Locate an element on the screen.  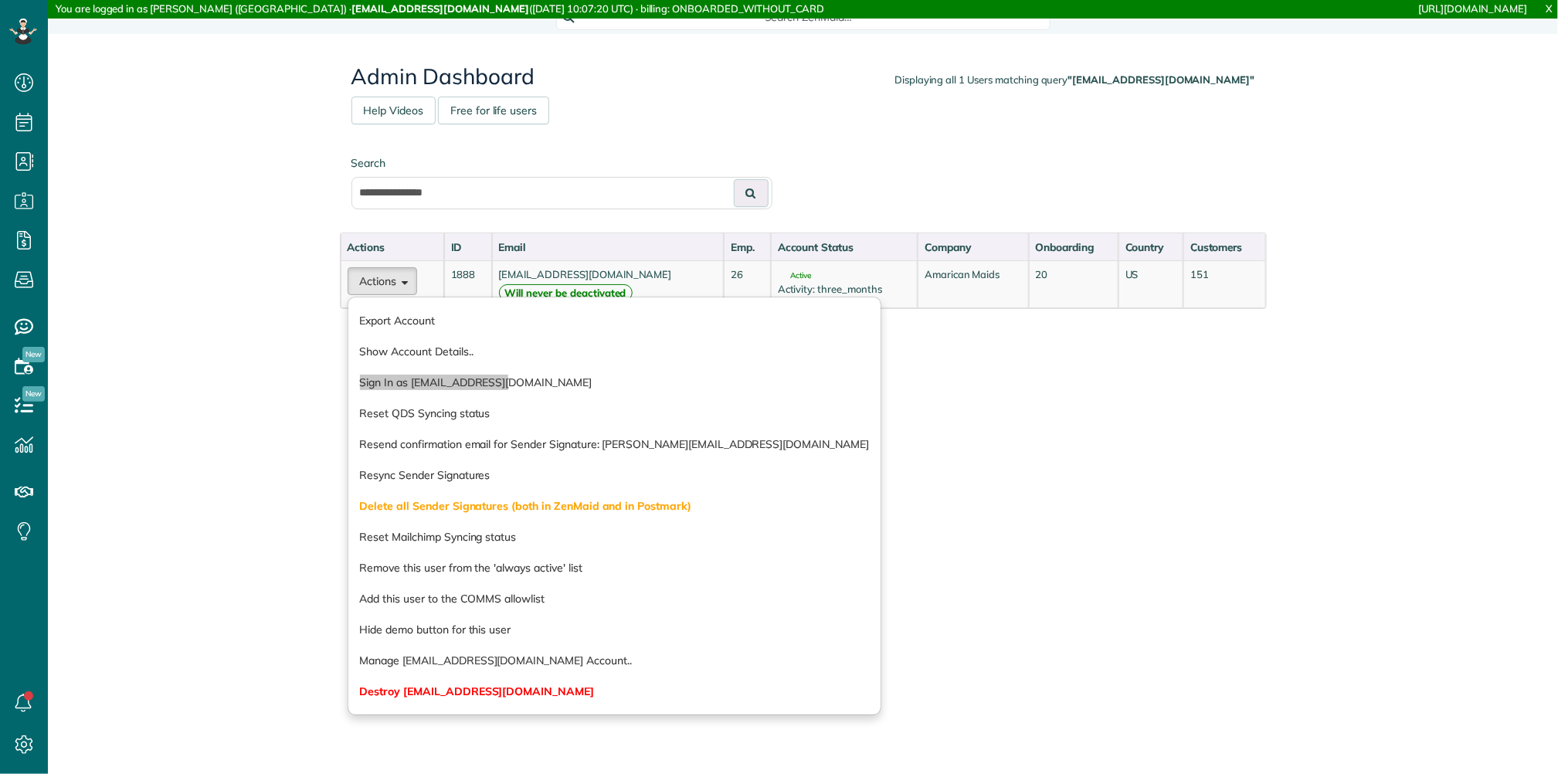
a: Delete all Sender Signatures (both in ZenMaid and in Postmark) is located at coordinates (615, 506).